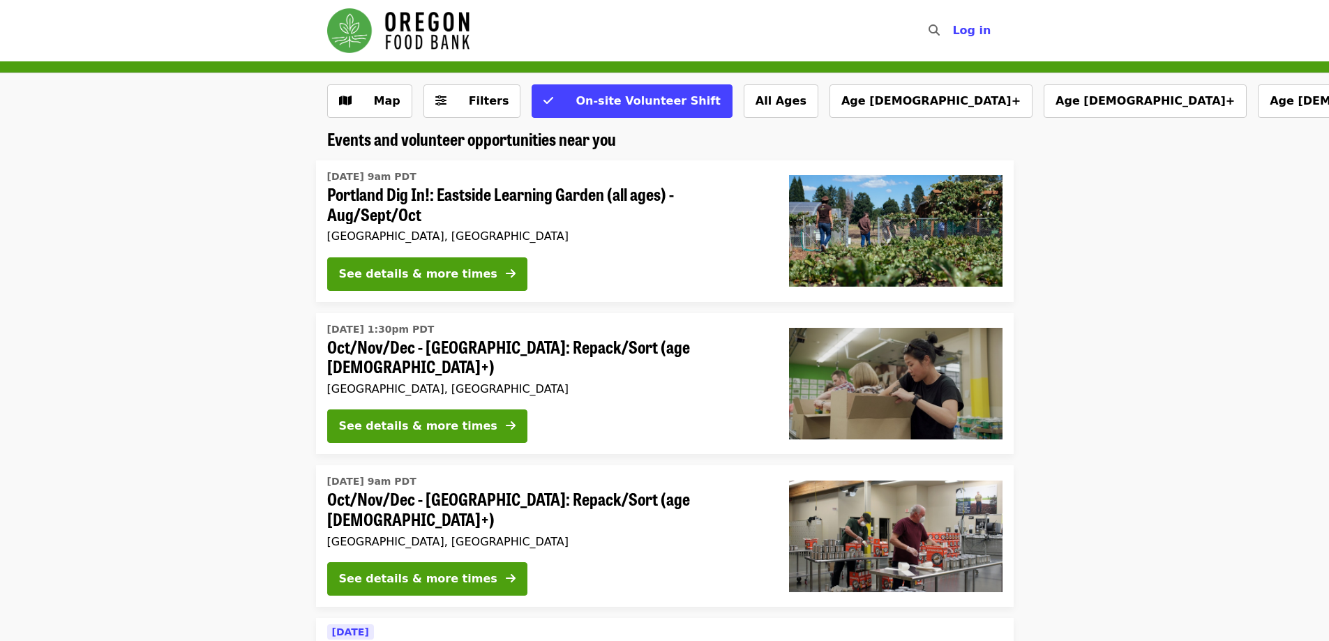 The width and height of the screenshot is (1329, 641). Describe the element at coordinates (547, 204) in the screenshot. I see `span: Portland Dig In!: Eastside Learning Garden (all ages) - Aug/Sept/Oct` at that location.